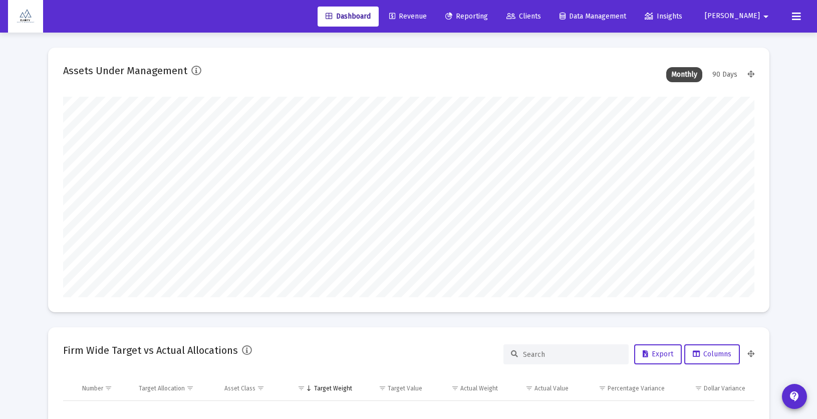 The image size is (817, 419). I want to click on td: Column Number, so click(104, 388).